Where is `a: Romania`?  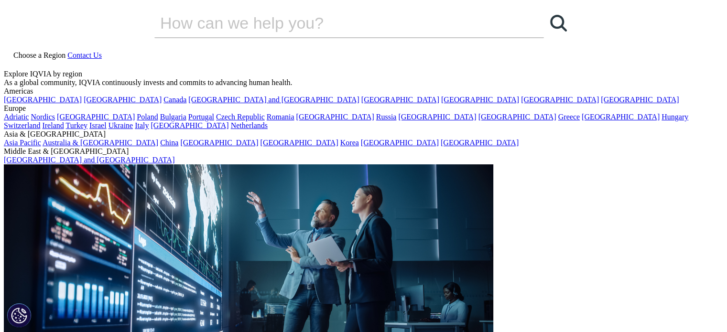 a: Romania is located at coordinates (281, 117).